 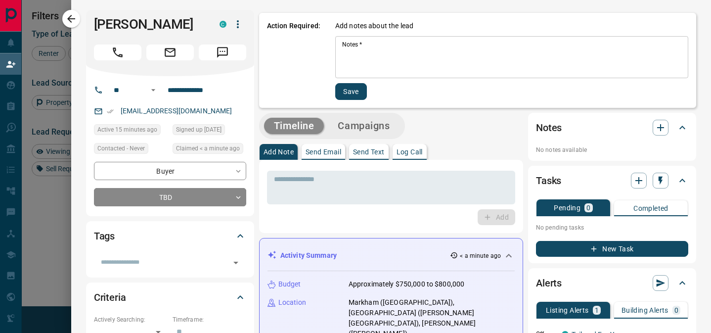 What do you see at coordinates (612, 249) in the screenshot?
I see `button: New Task` at bounding box center [612, 249].